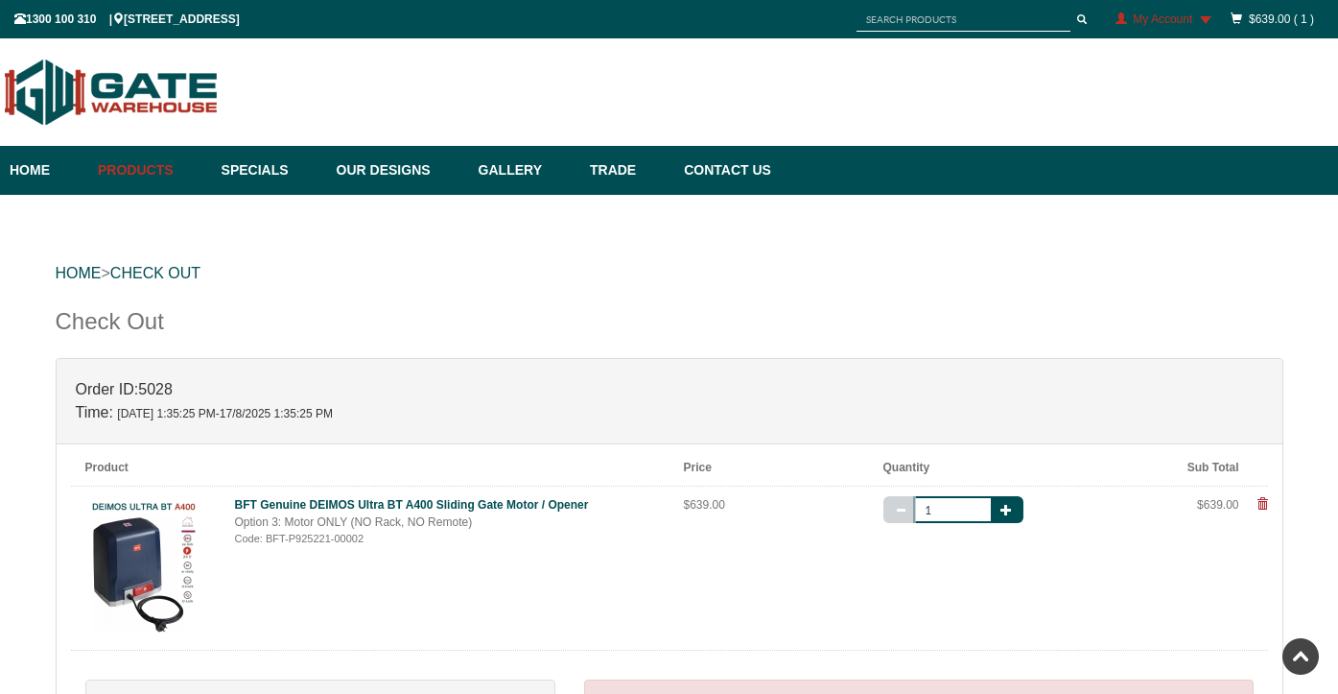  What do you see at coordinates (445, 538) in the screenshot?
I see `div: Code: BFT-P925221-00002` at bounding box center [445, 538].